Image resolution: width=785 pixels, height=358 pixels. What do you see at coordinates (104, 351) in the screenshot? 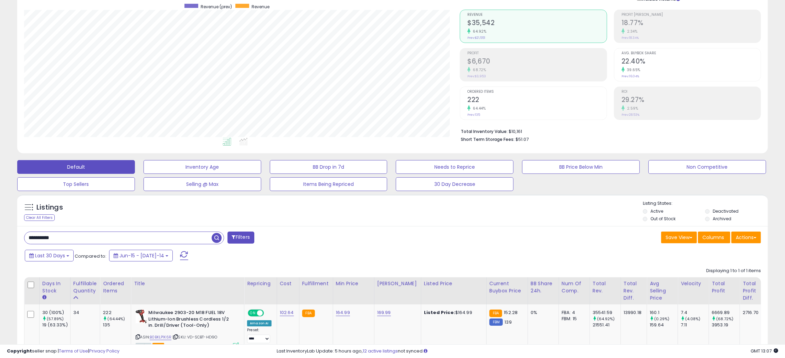
I see `a: Privacy Policy` at bounding box center [104, 351].